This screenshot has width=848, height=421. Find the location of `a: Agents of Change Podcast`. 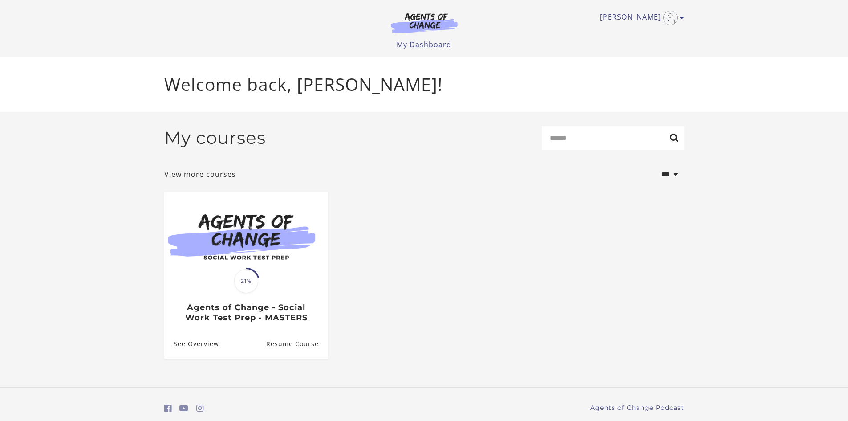

a: Agents of Change Podcast is located at coordinates (637, 407).